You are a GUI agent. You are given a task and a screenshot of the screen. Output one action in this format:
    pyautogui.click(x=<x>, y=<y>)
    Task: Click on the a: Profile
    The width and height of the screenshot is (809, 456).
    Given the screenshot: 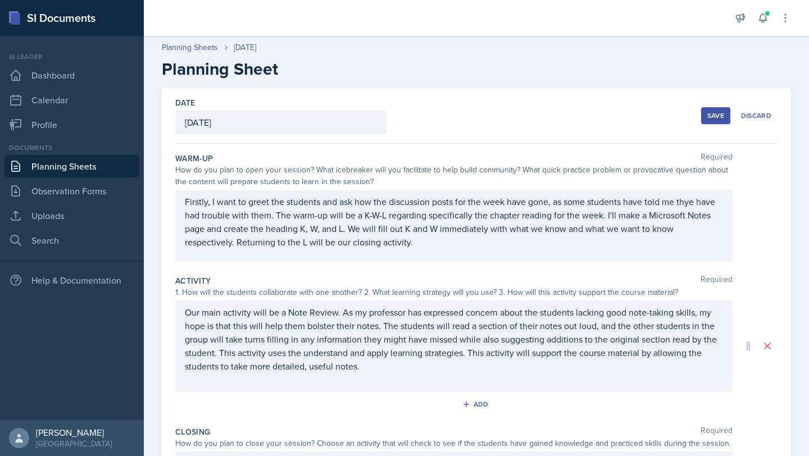 What is the action you would take?
    pyautogui.click(x=72, y=125)
    